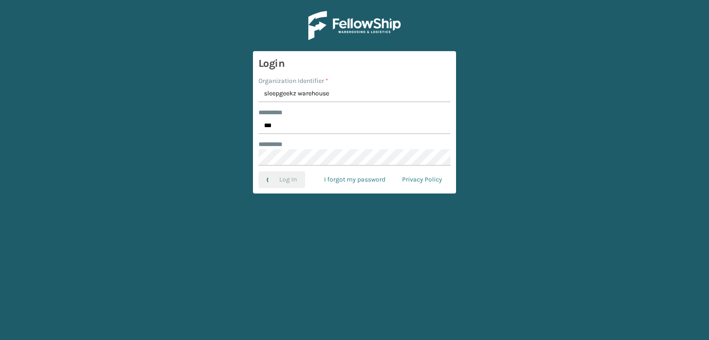  I want to click on a: I forgot my password, so click(354, 180).